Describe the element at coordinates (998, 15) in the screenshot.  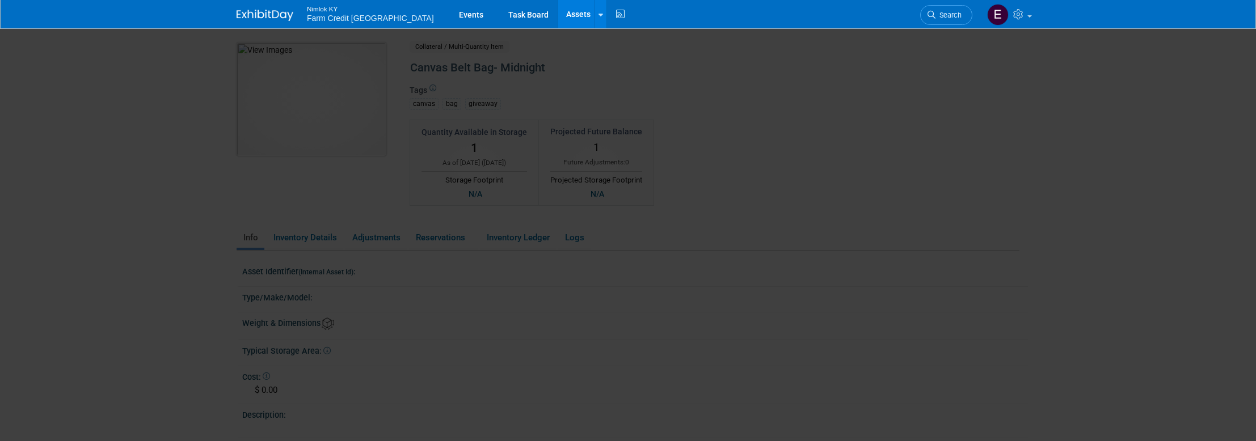
I see `img: Elizabeth Woods` at that location.